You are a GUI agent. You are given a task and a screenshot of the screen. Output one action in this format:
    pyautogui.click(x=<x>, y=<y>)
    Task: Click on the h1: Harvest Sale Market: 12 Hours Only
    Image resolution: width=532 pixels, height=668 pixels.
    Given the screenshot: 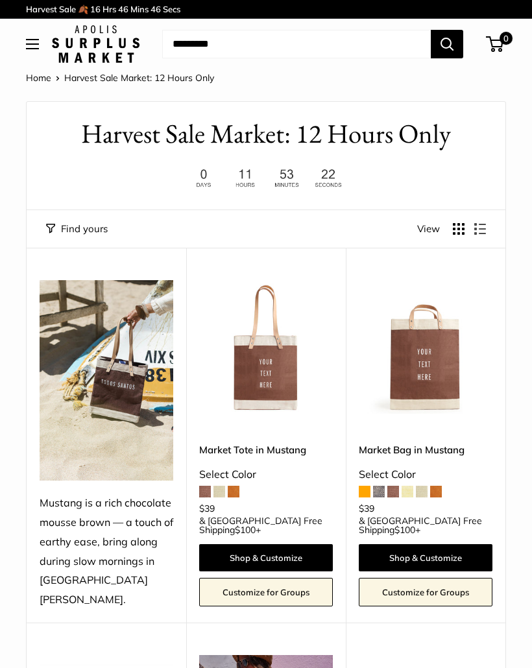 What is the action you would take?
    pyautogui.click(x=266, y=134)
    